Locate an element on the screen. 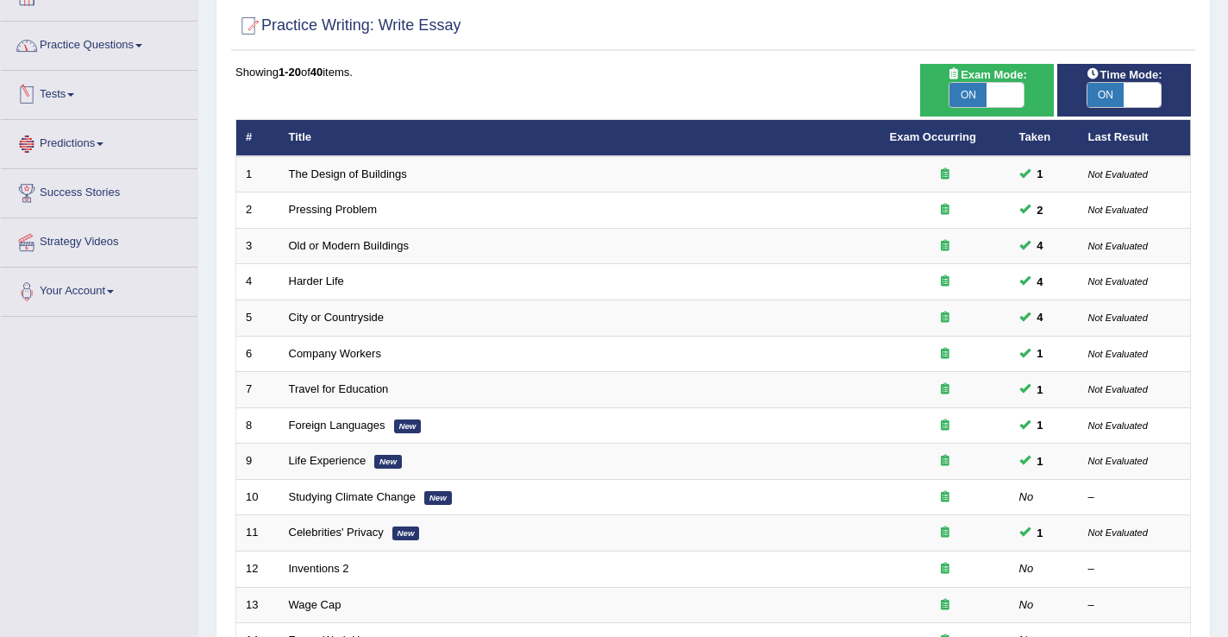  td: 12 is located at coordinates (258, 568).